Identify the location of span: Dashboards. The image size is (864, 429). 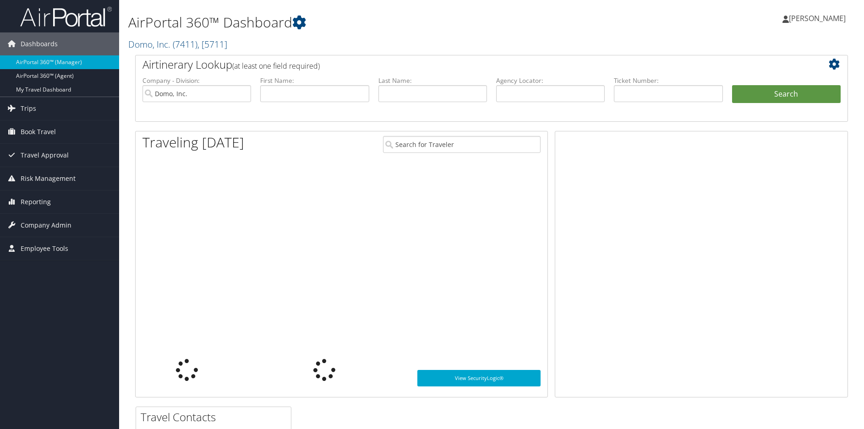
(39, 44).